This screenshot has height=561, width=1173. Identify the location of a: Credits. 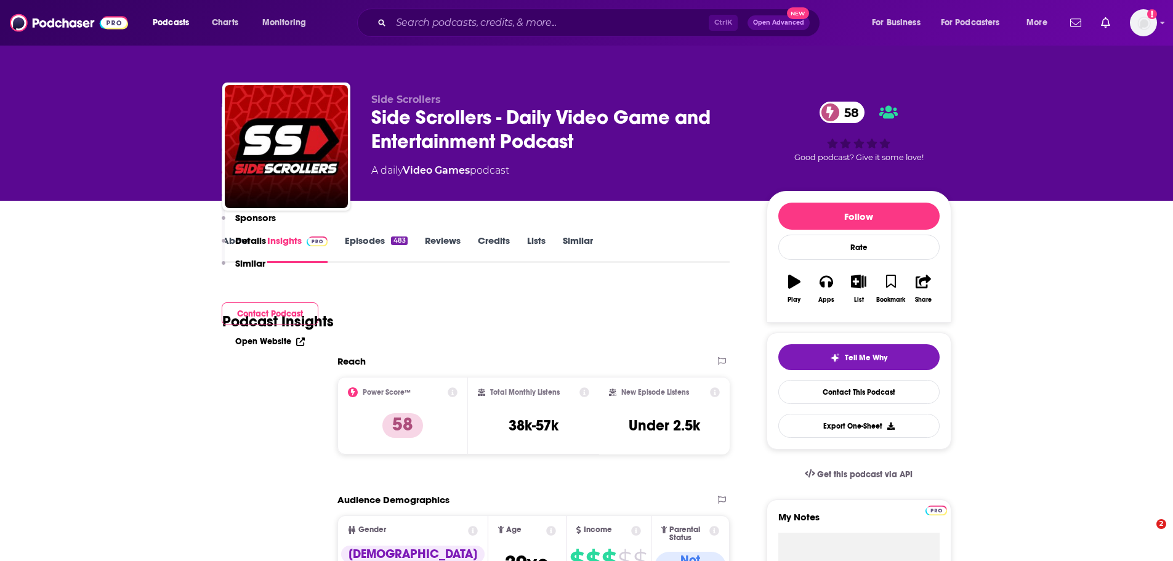
(494, 249).